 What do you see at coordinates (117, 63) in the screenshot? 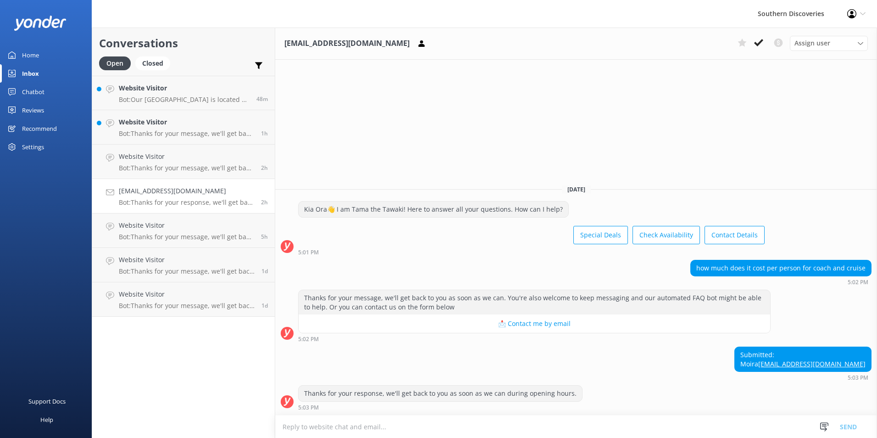
I see `a: Open` at bounding box center [117, 63].